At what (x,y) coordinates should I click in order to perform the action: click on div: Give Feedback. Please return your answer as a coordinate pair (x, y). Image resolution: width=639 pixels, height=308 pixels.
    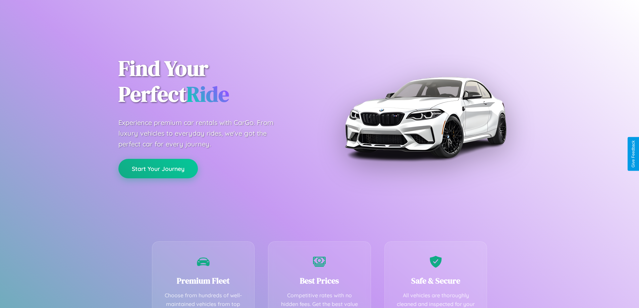
    Looking at the image, I should click on (633, 154).